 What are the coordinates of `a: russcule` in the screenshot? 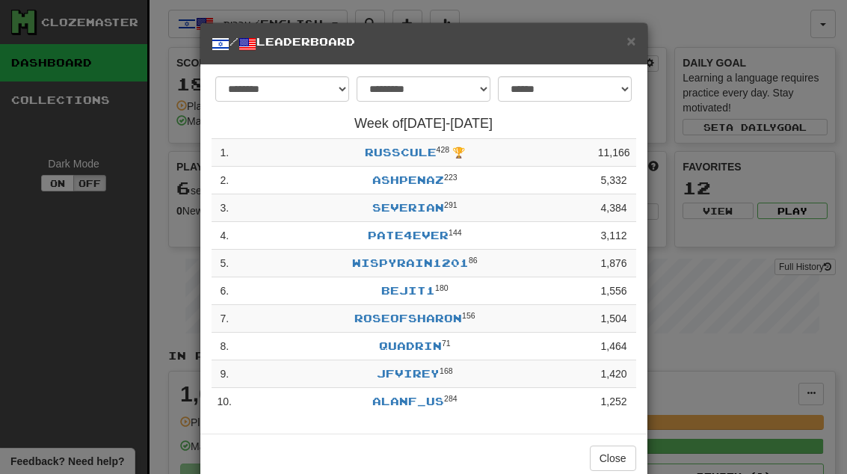 It's located at (400, 152).